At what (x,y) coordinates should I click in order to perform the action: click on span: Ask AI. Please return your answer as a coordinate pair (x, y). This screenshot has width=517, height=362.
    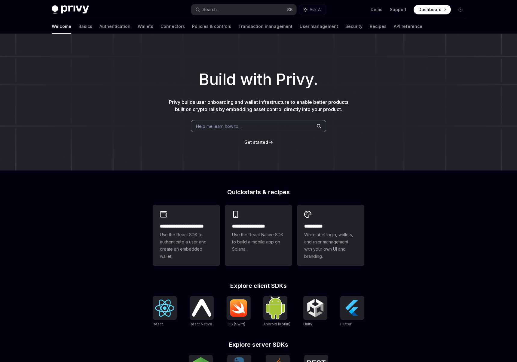
    Looking at the image, I should click on (315, 10).